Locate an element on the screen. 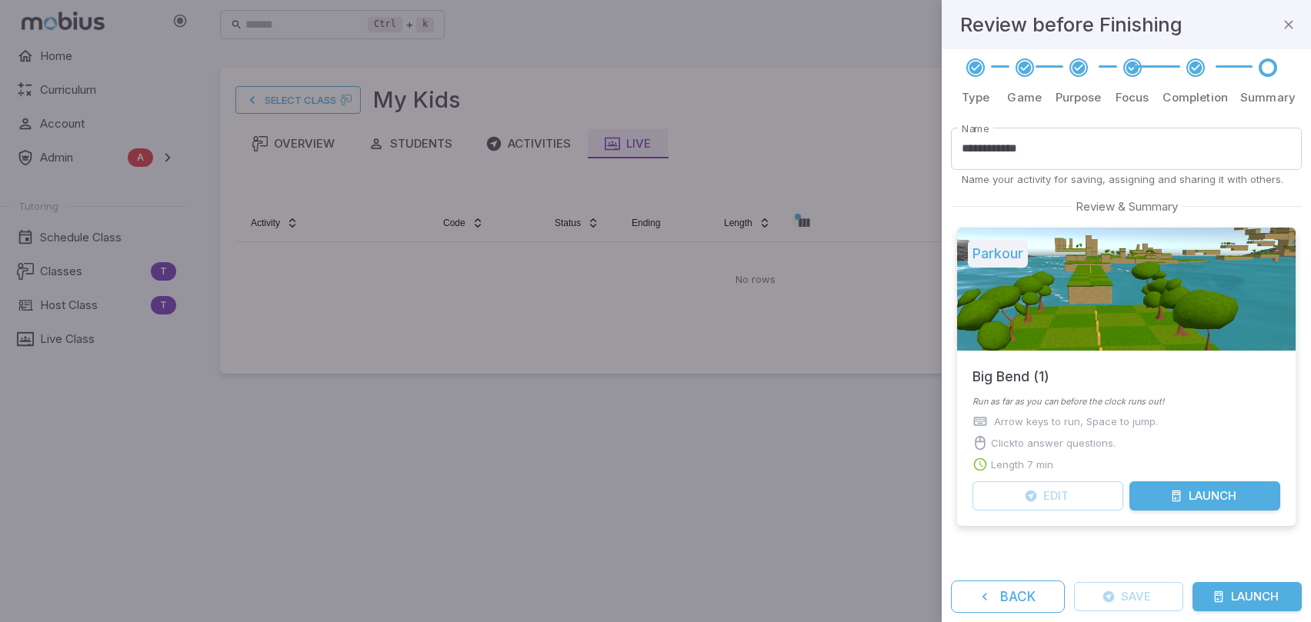 The image size is (1311, 622). p: Focus is located at coordinates (1132, 98).